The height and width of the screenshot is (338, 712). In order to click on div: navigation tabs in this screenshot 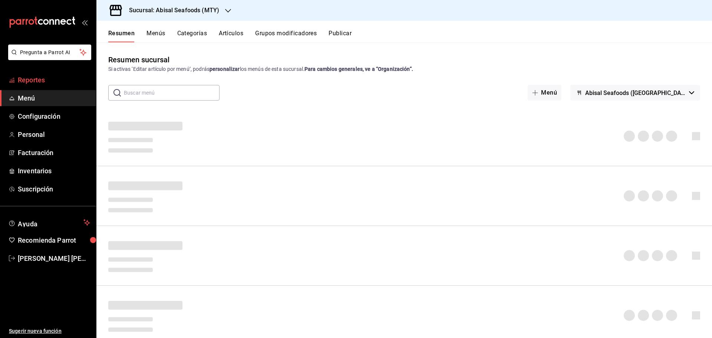, I will do `click(410, 36)`.